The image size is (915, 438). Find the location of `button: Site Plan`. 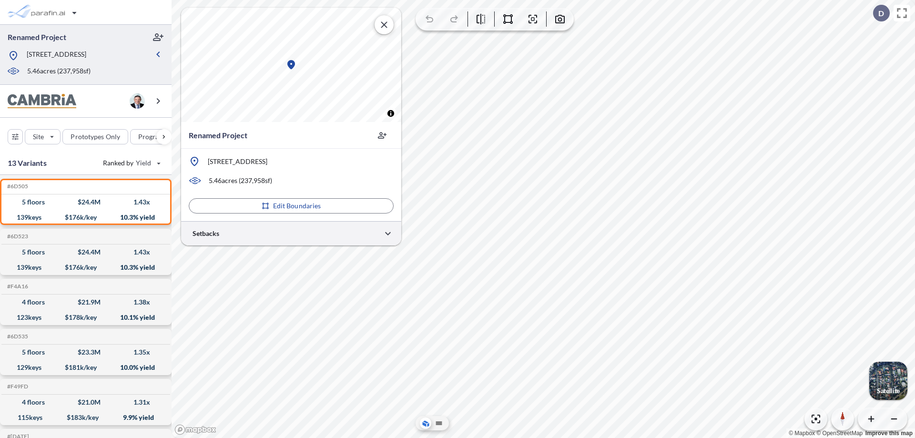

button: Site Plan is located at coordinates (439, 423).